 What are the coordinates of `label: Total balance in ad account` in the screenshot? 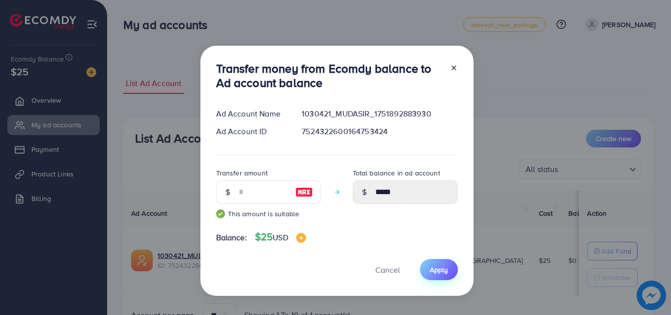 It's located at (397, 173).